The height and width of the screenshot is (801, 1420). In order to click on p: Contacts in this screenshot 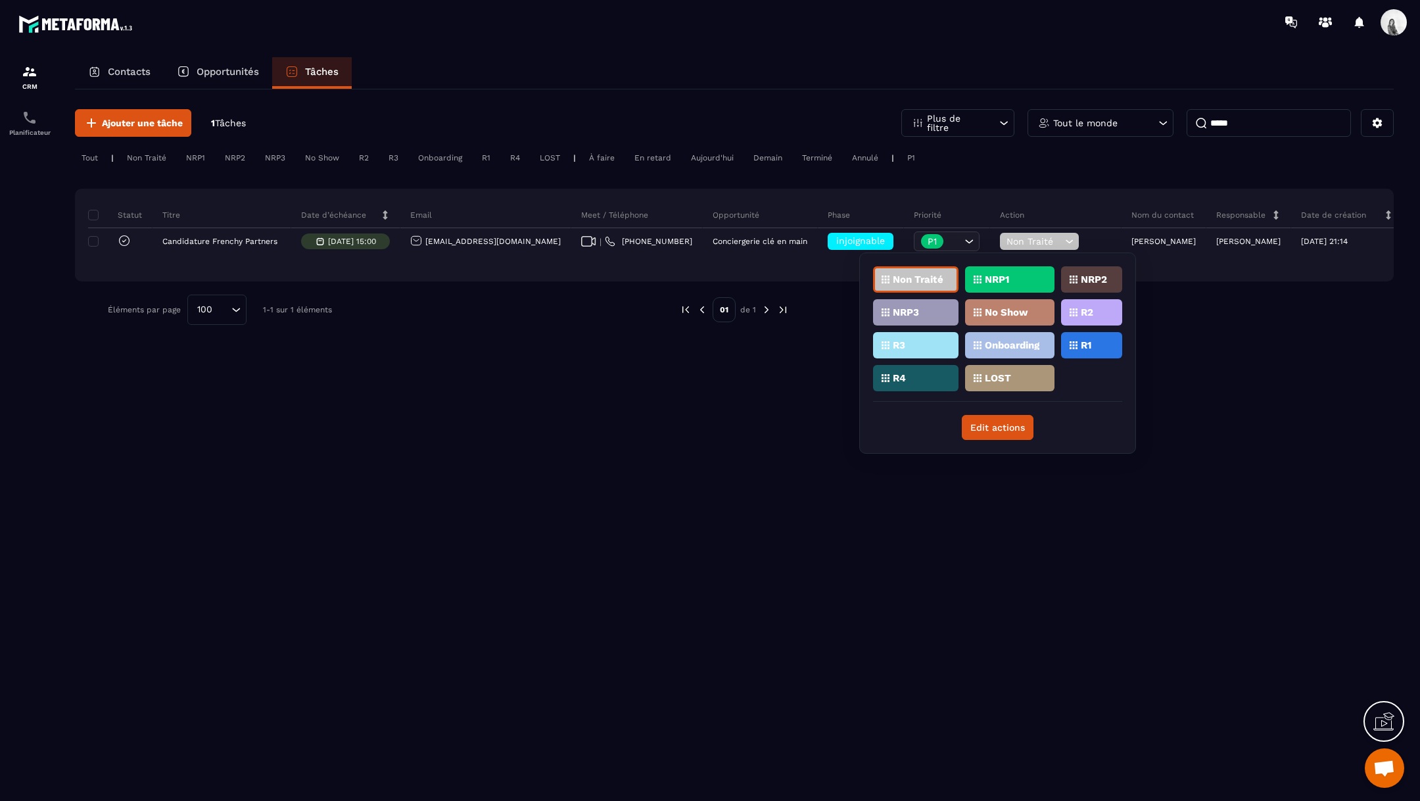, I will do `click(129, 72)`.